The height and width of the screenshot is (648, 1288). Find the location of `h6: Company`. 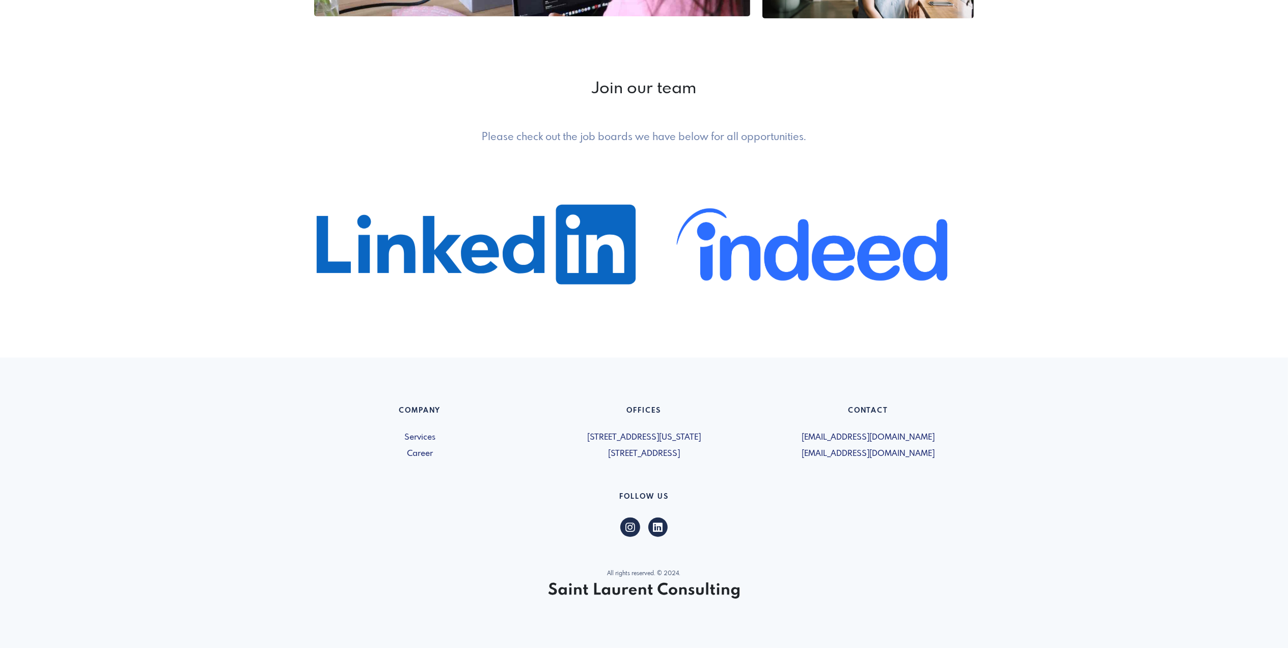

h6: Company is located at coordinates (420, 412).